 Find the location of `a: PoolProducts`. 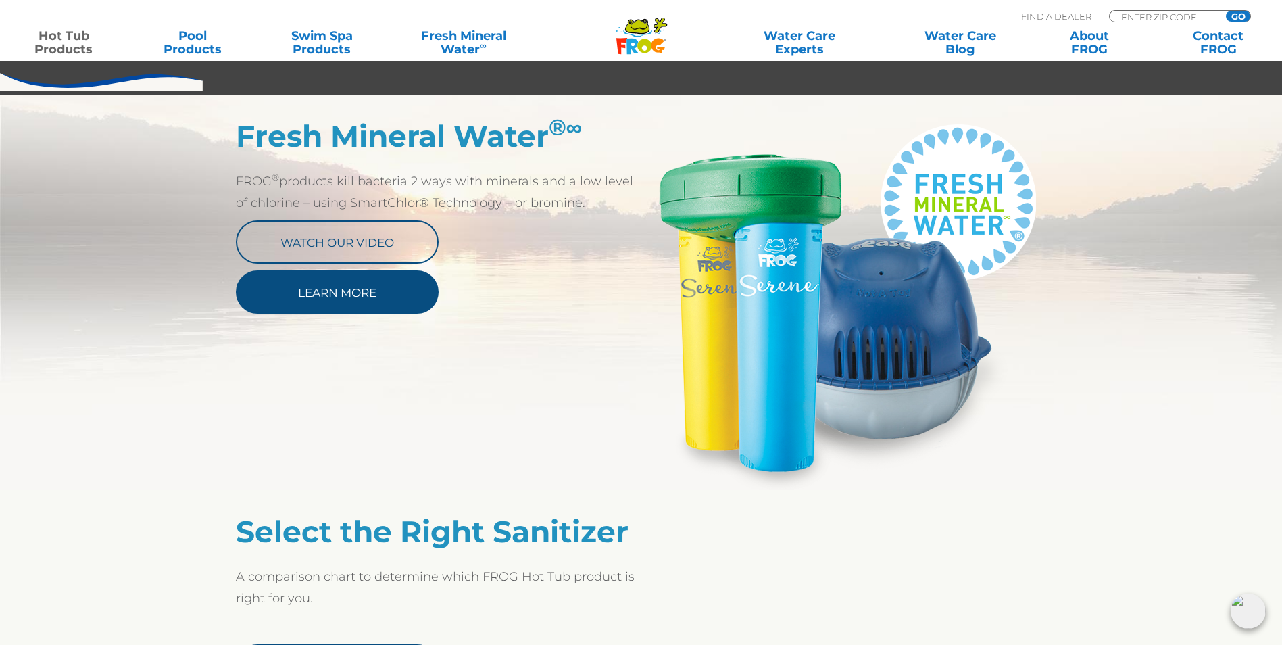

a: PoolProducts is located at coordinates (193, 43).